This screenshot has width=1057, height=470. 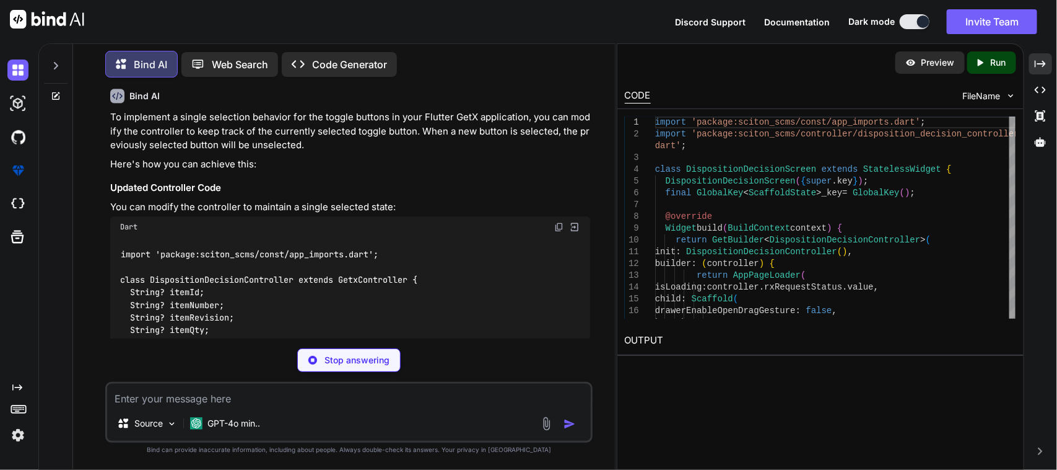 What do you see at coordinates (18, 170) in the screenshot?
I see `img: premium` at bounding box center [18, 170].